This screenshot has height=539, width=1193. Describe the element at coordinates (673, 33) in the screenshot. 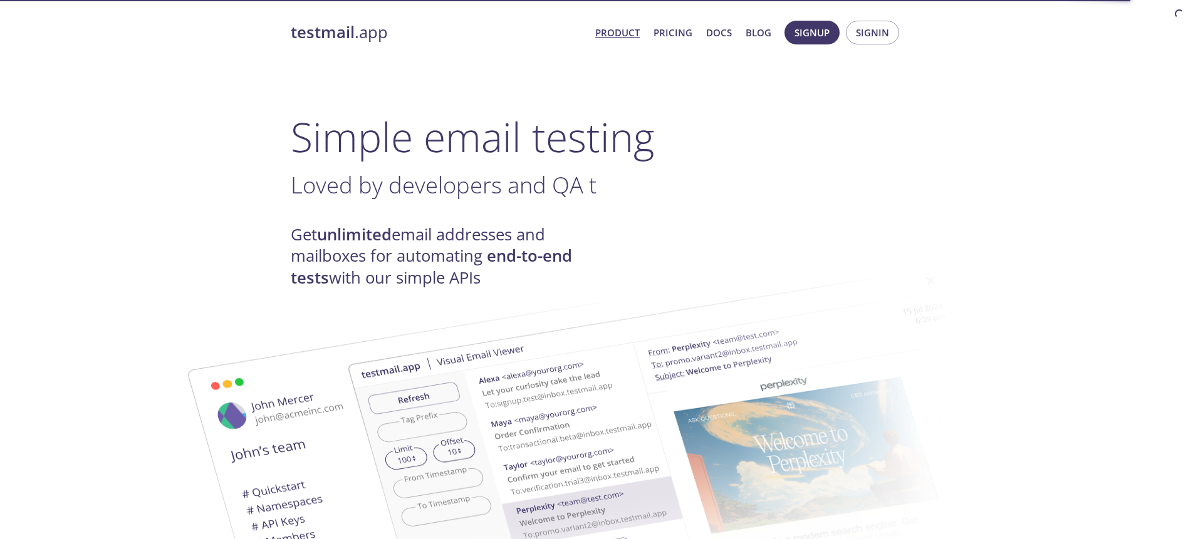

I see `a: Pricing` at that location.